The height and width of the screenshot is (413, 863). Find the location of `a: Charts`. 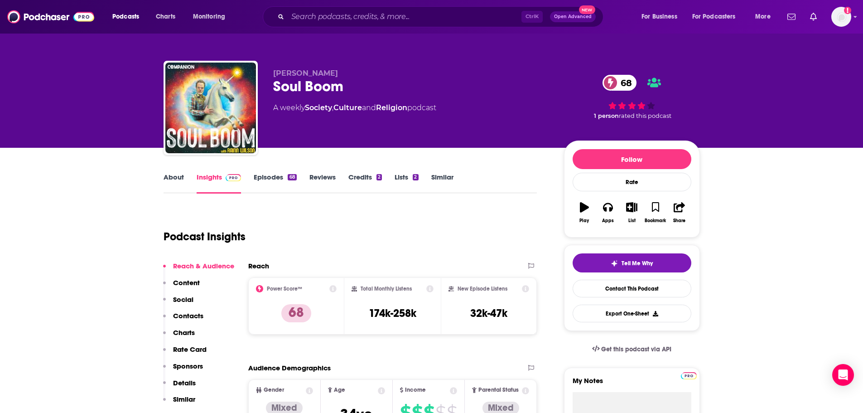

a: Charts is located at coordinates (165, 17).